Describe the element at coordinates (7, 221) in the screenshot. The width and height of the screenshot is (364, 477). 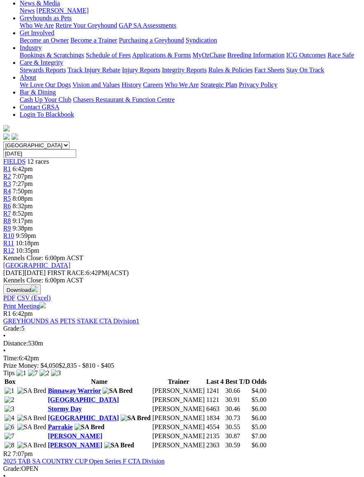
I see `a: R8` at that location.